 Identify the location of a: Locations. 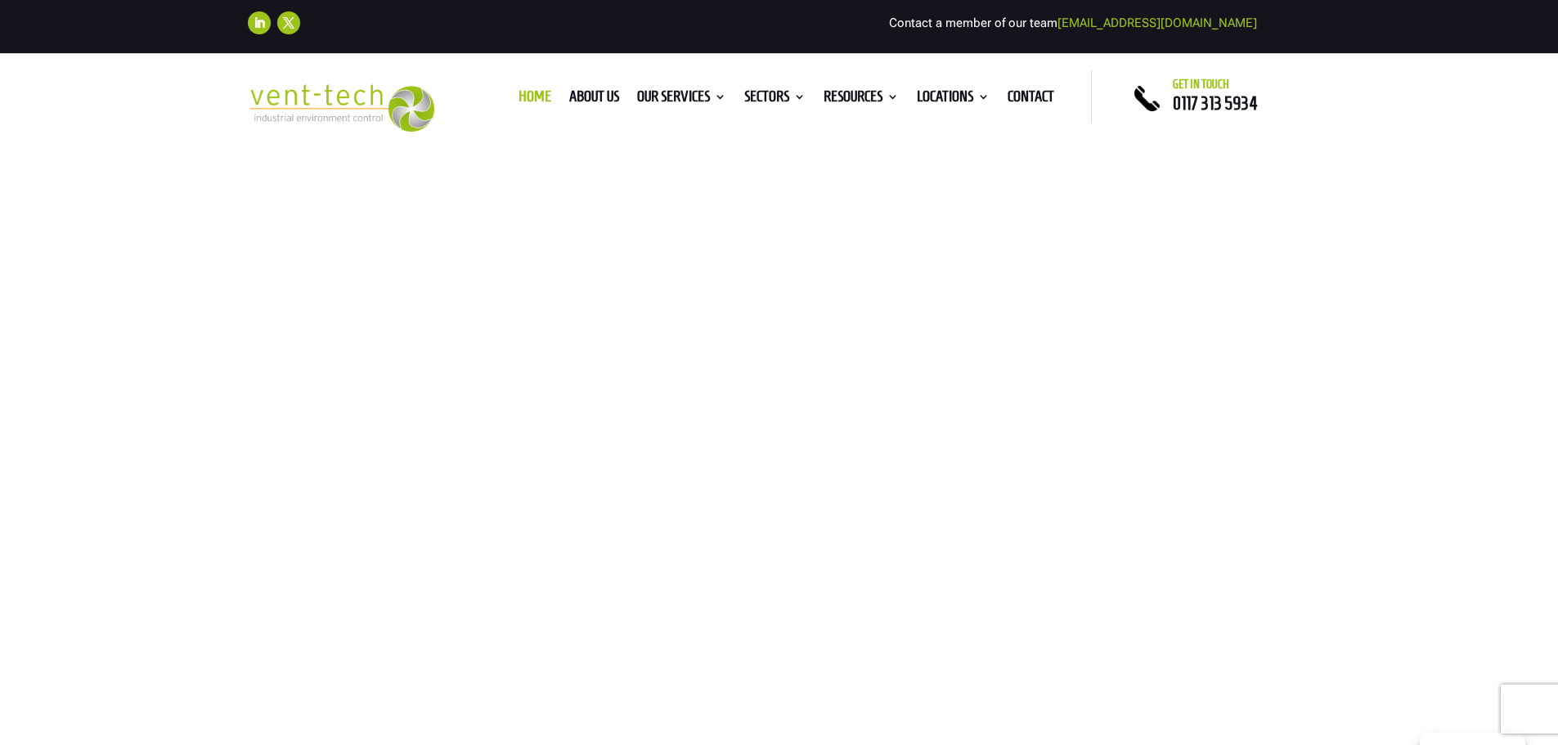
(953, 100).